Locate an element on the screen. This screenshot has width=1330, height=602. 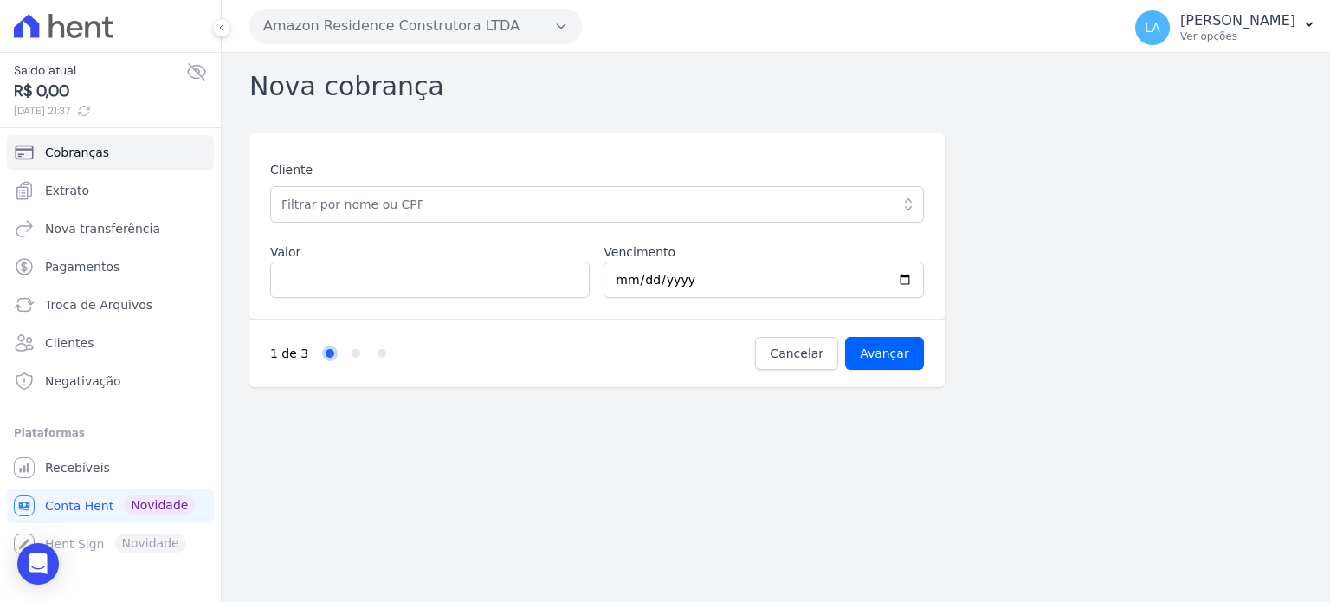
span: Cancelar is located at coordinates (797, 353).